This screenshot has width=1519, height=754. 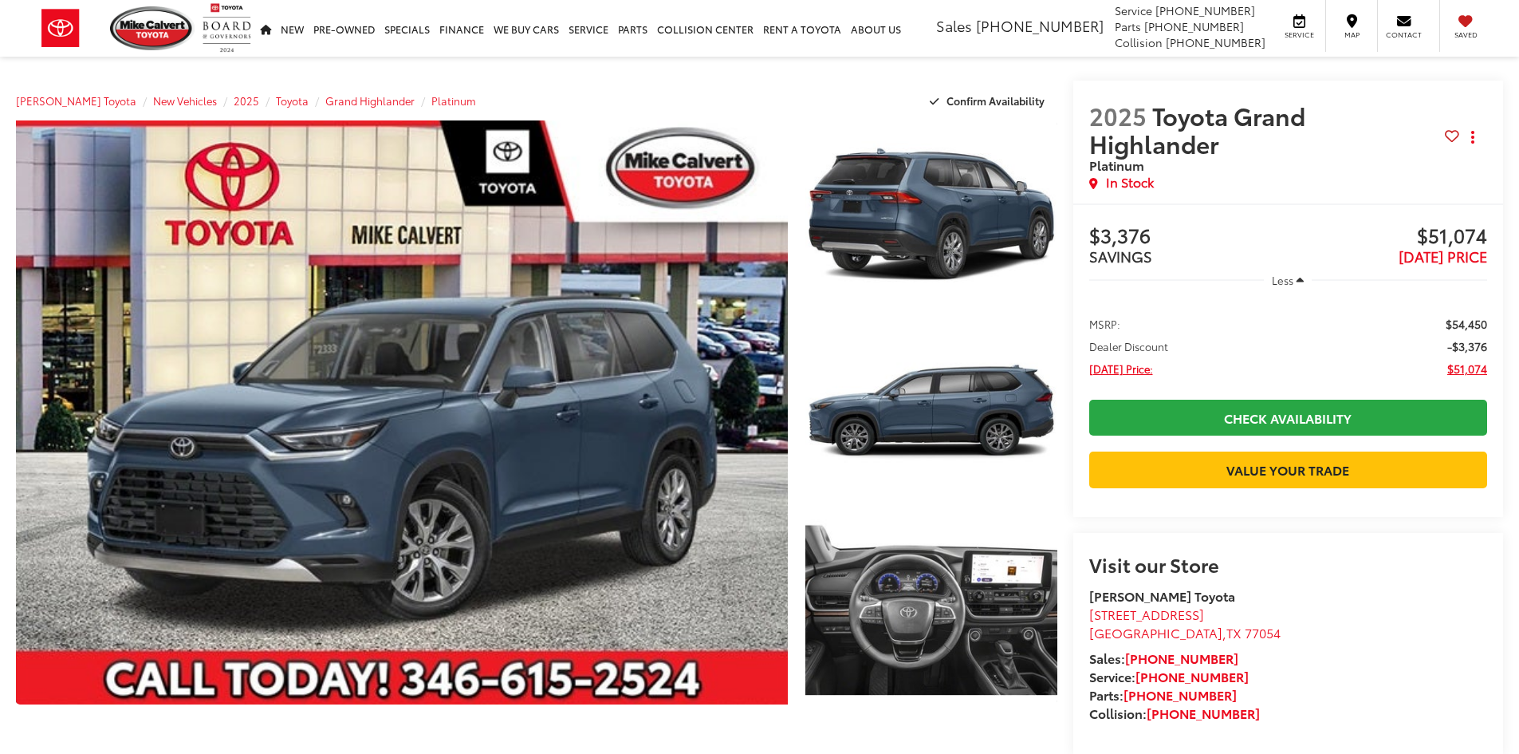 I want to click on span: Saved, so click(x=1466, y=34).